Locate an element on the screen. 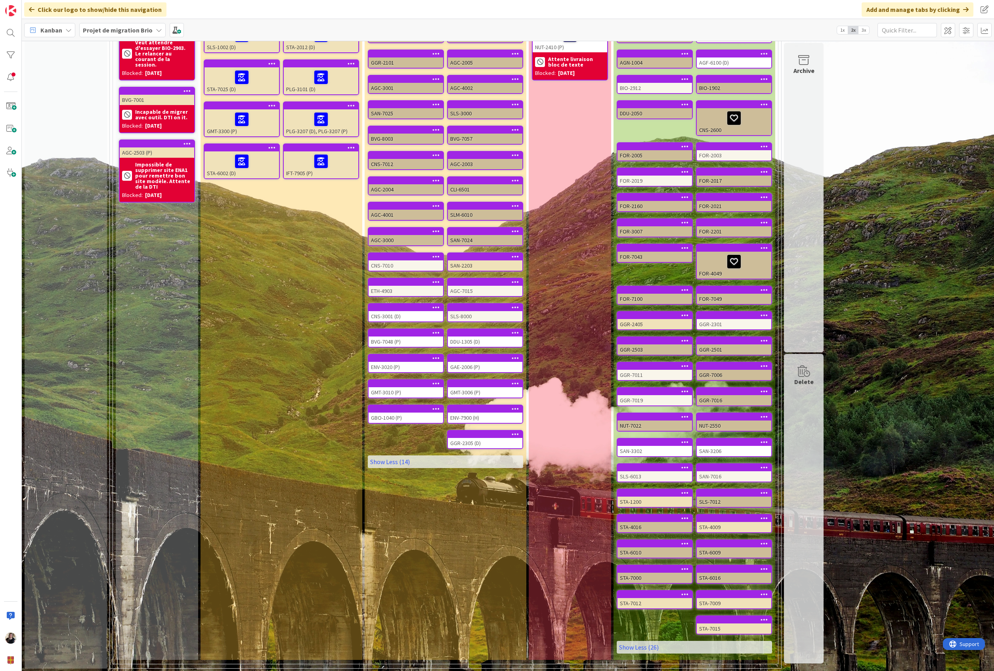 This screenshot has width=994, height=671. div: GBO-1040 (P) is located at coordinates (406, 414).